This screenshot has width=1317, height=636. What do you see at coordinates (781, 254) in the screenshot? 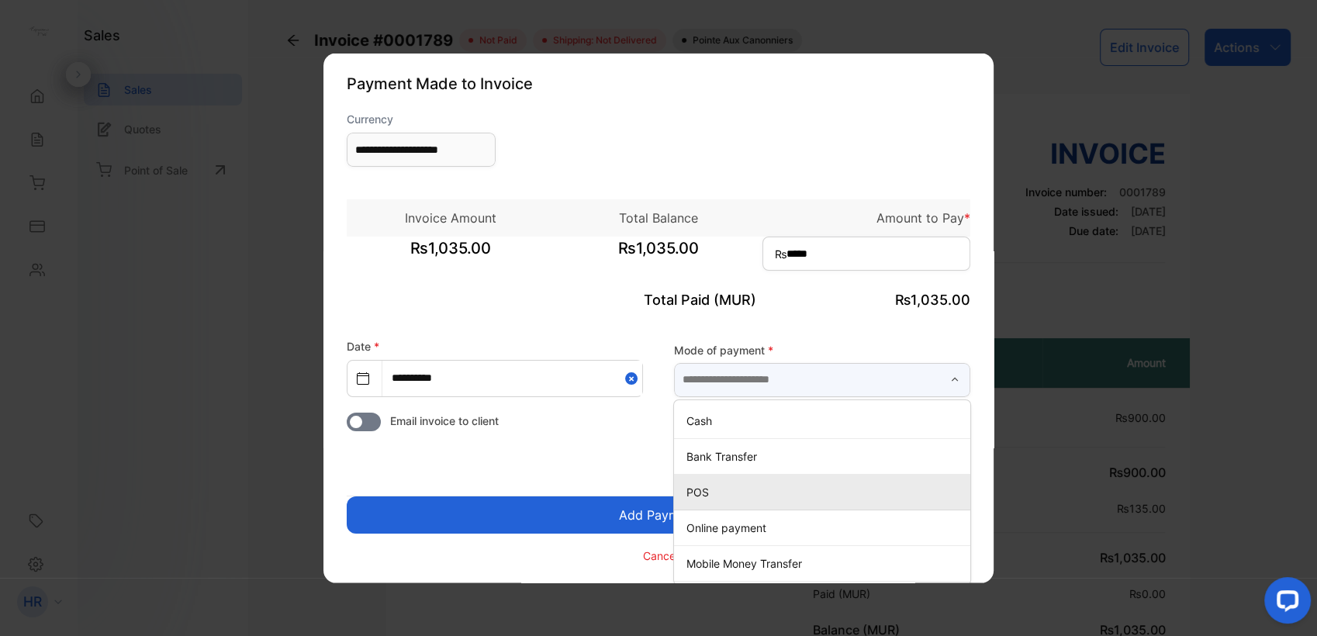
I see `span: ₨` at bounding box center [781, 254].